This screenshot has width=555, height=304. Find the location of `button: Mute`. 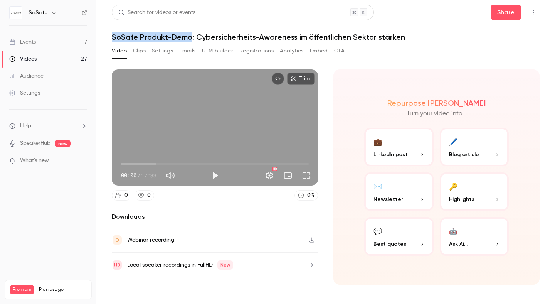

button: Mute is located at coordinates (170, 175).